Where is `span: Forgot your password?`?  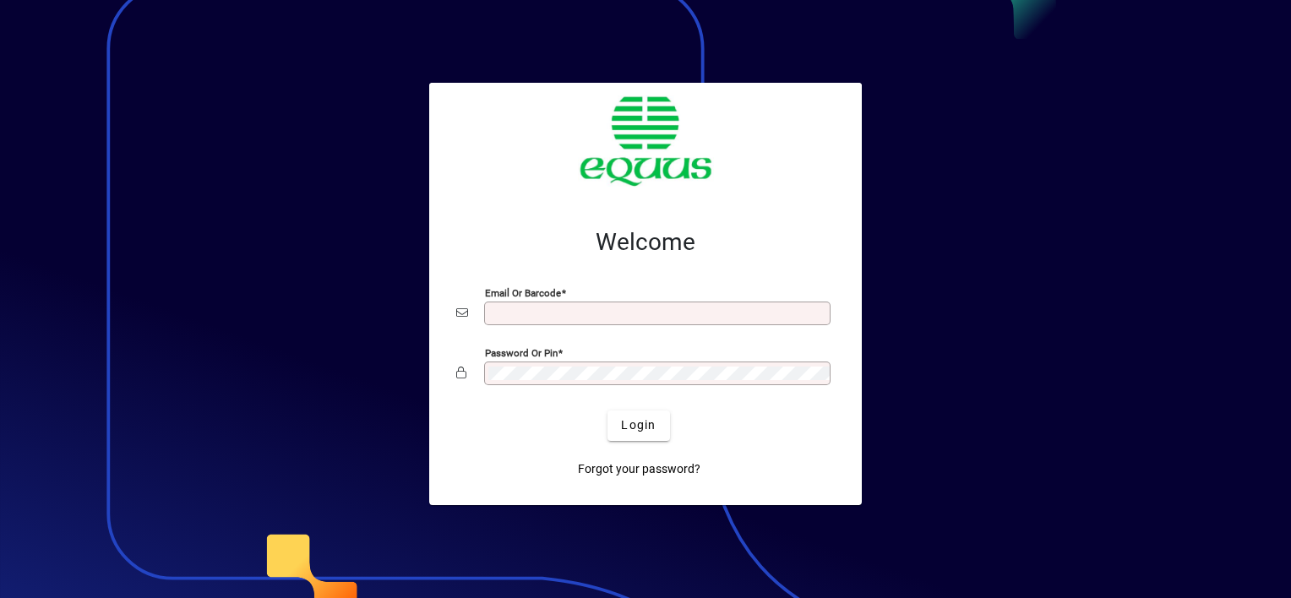 span: Forgot your password? is located at coordinates (639, 469).